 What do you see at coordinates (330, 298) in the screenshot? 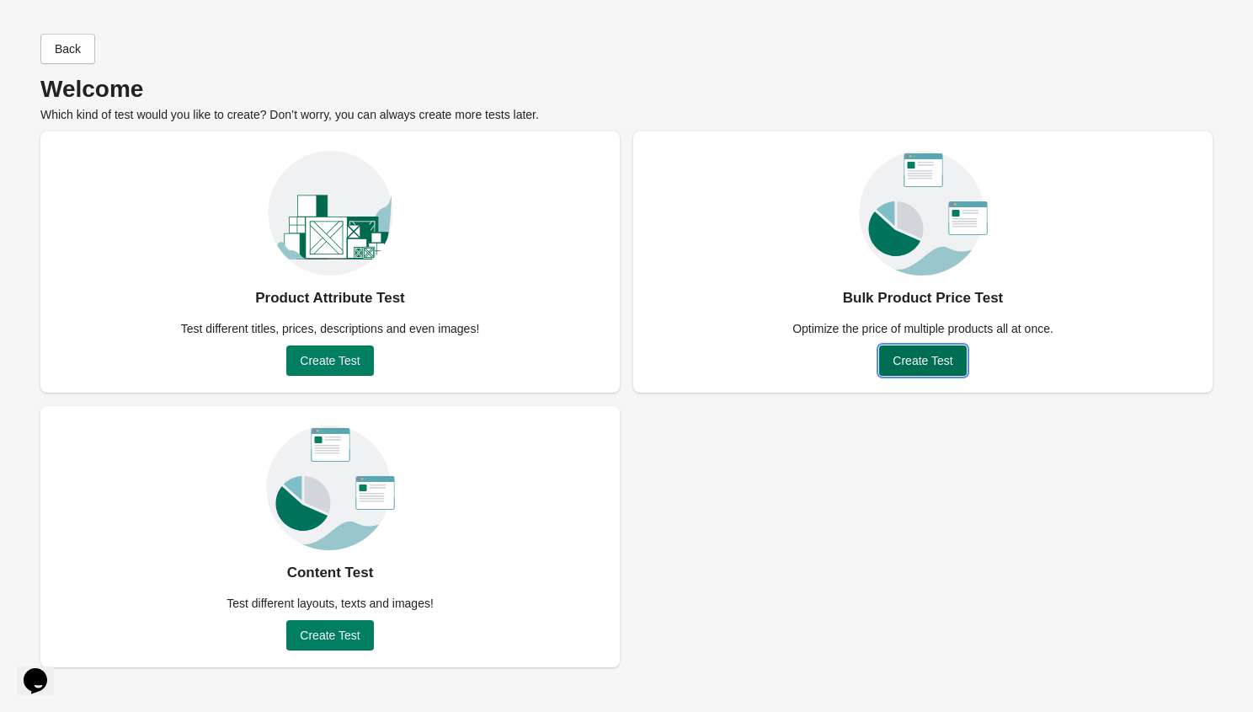
I see `div: Product Attribute Test` at bounding box center [330, 298].